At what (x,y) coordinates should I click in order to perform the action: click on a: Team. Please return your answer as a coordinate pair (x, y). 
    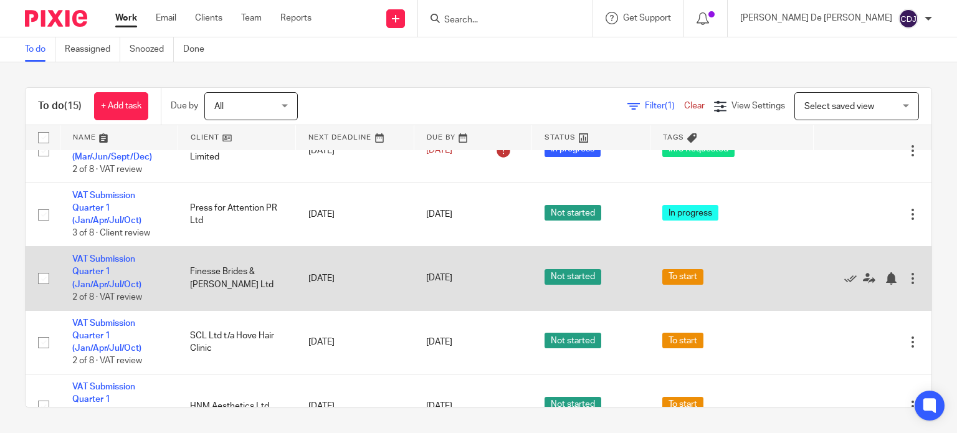
    Looking at the image, I should click on (251, 18).